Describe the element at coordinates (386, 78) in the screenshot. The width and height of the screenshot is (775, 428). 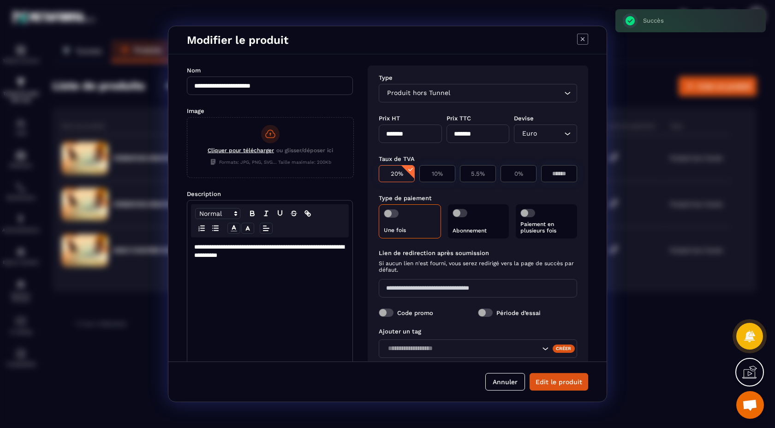
I see `label: Type` at that location.